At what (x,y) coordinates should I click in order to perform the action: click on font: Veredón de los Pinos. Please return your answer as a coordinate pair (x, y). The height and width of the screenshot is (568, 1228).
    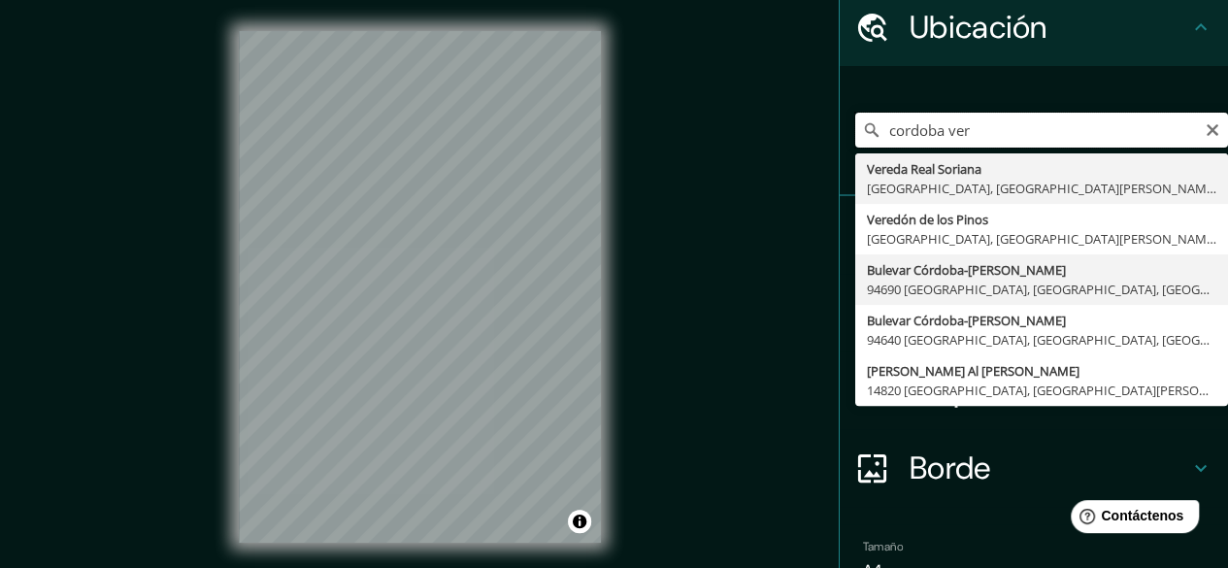
    Looking at the image, I should click on (927, 219).